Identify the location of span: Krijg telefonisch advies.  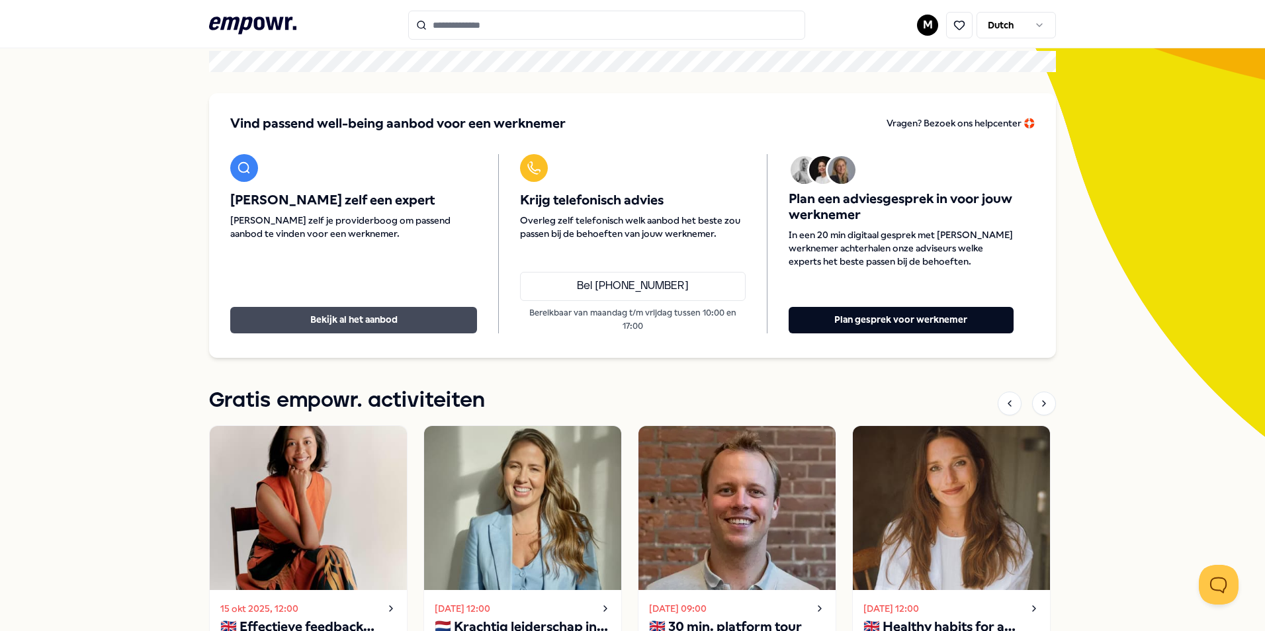
(632, 200).